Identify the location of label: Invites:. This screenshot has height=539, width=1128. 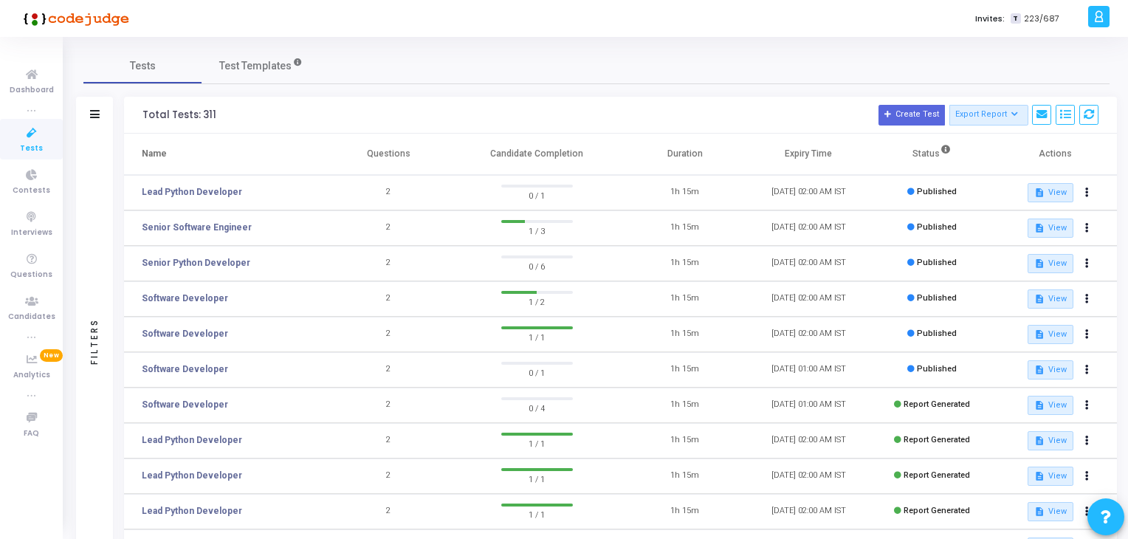
(990, 18).